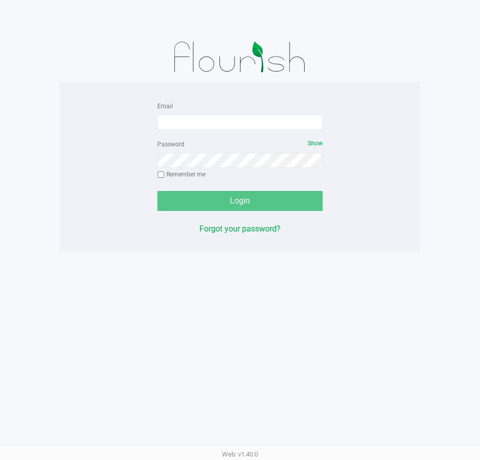 This screenshot has height=460, width=480. What do you see at coordinates (182, 175) in the screenshot?
I see `label: Remember me` at bounding box center [182, 175].